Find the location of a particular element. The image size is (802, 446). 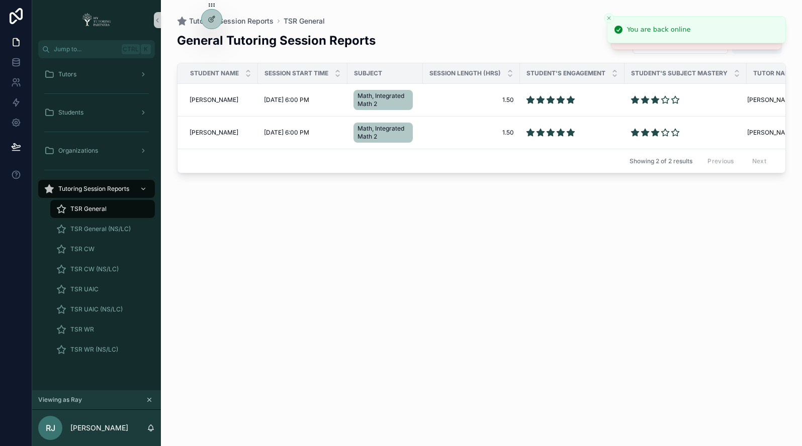

span: Student's Subject Mastery is located at coordinates (679, 73).